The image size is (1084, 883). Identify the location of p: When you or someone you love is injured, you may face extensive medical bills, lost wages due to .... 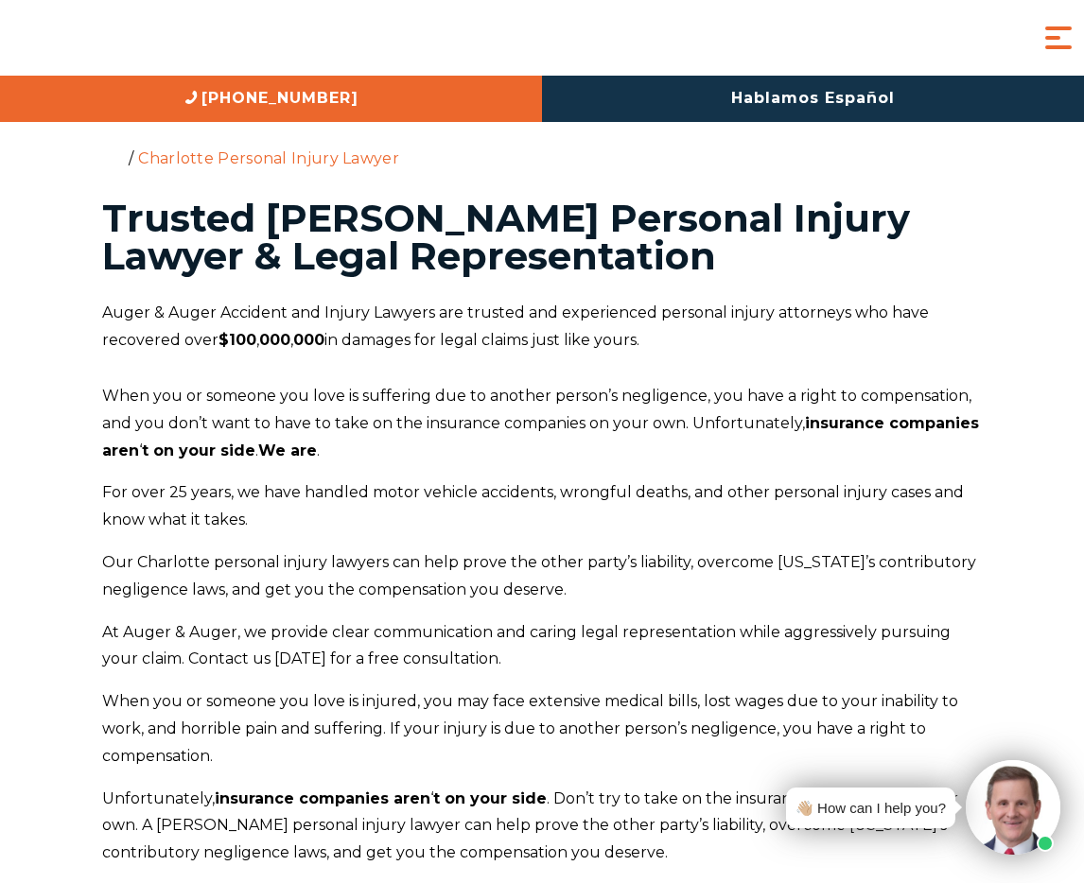
(542, 729).